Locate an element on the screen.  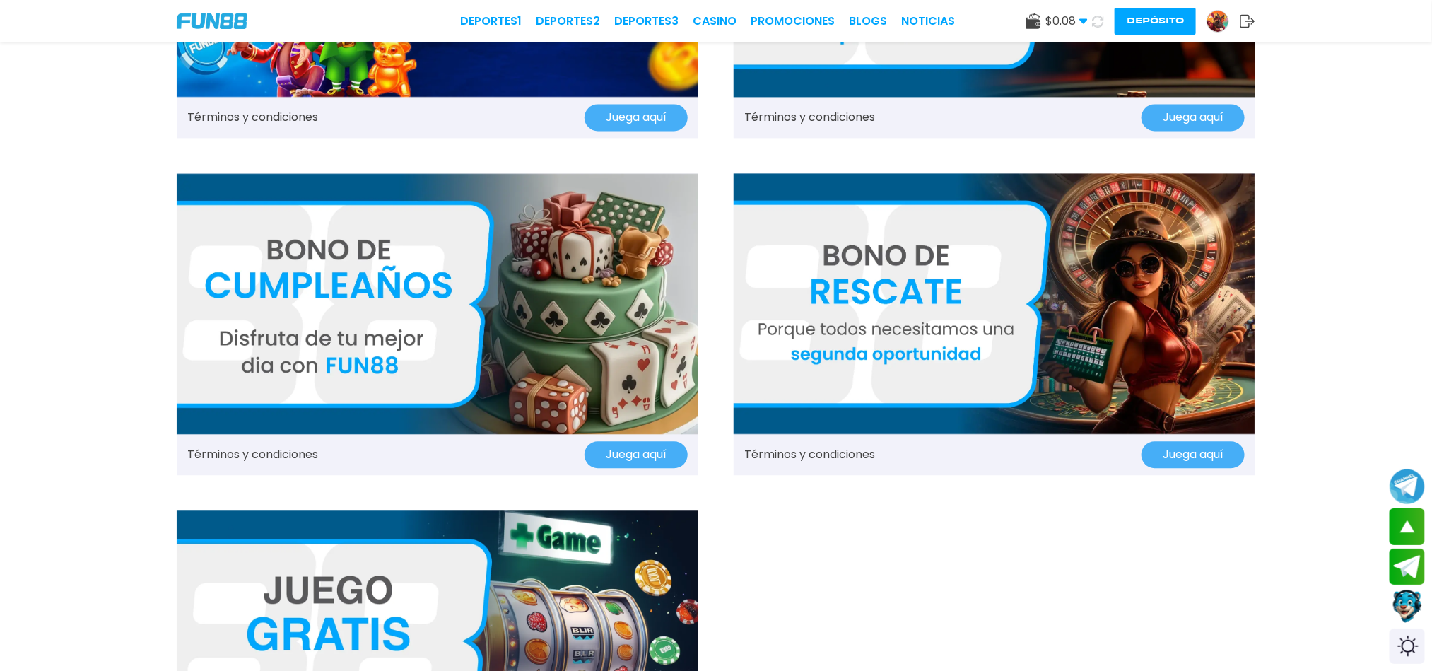
a: BLOGS is located at coordinates (868, 21).